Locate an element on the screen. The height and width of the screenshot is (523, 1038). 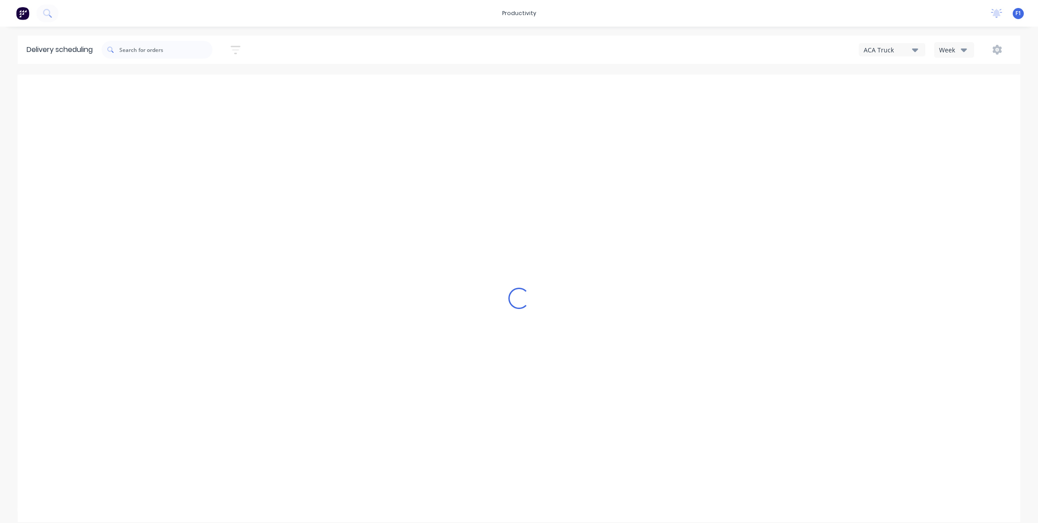
input: Search for orders is located at coordinates (166, 50).